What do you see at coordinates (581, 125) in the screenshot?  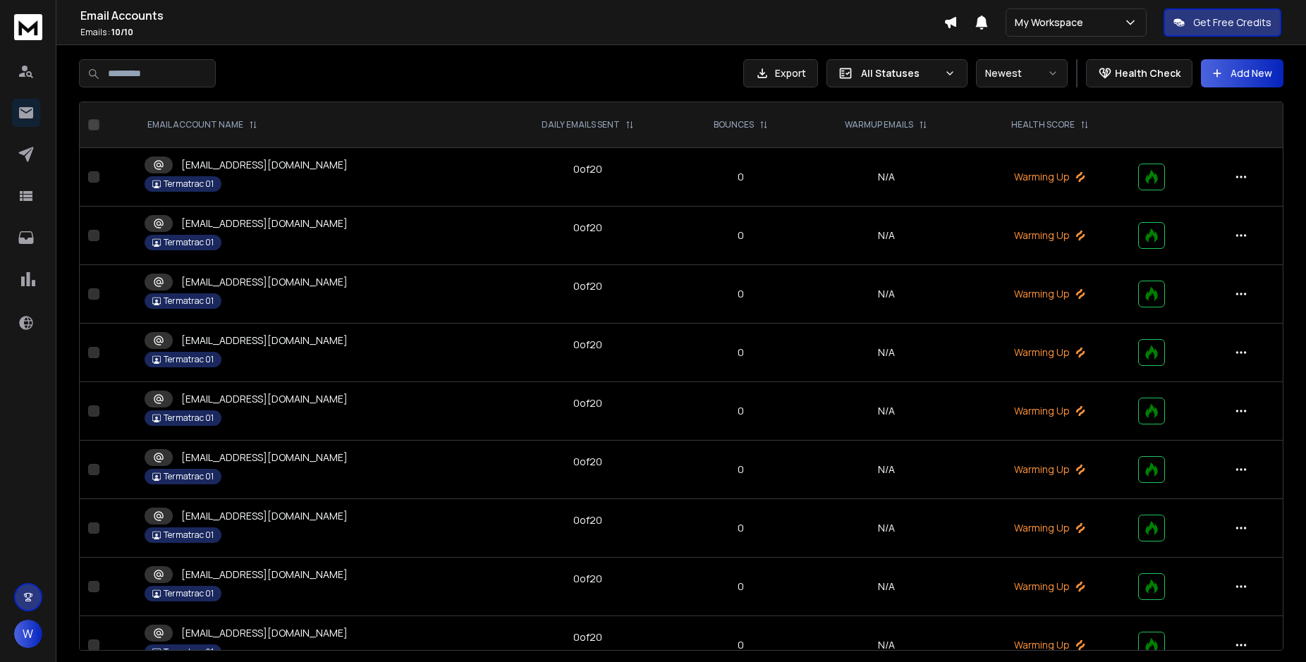 I see `p: DAILY EMAILS SENT` at bounding box center [581, 125].